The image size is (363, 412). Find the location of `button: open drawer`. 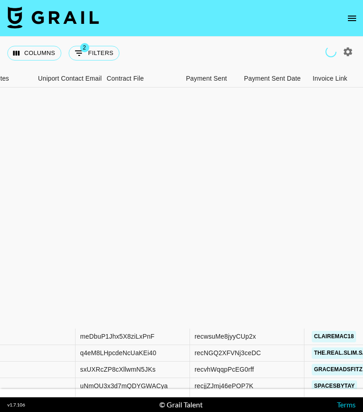

button: open drawer is located at coordinates (352, 18).